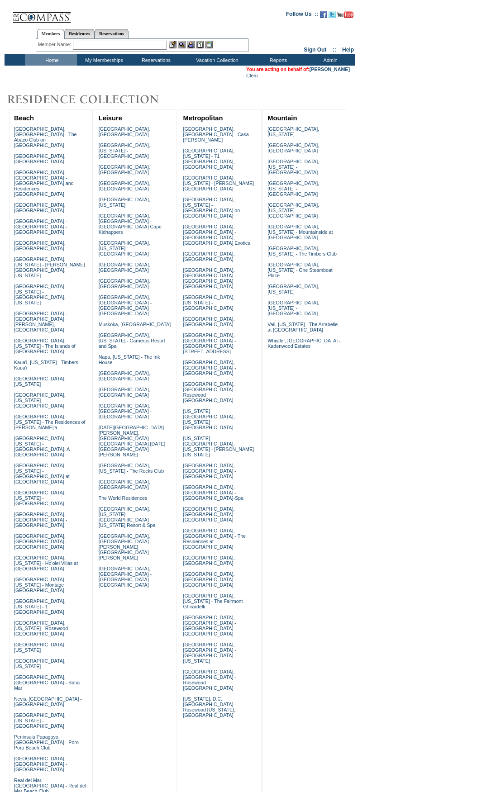  Describe the element at coordinates (298, 69) in the screenshot. I see `span: You are acting on behalf of:` at that location.